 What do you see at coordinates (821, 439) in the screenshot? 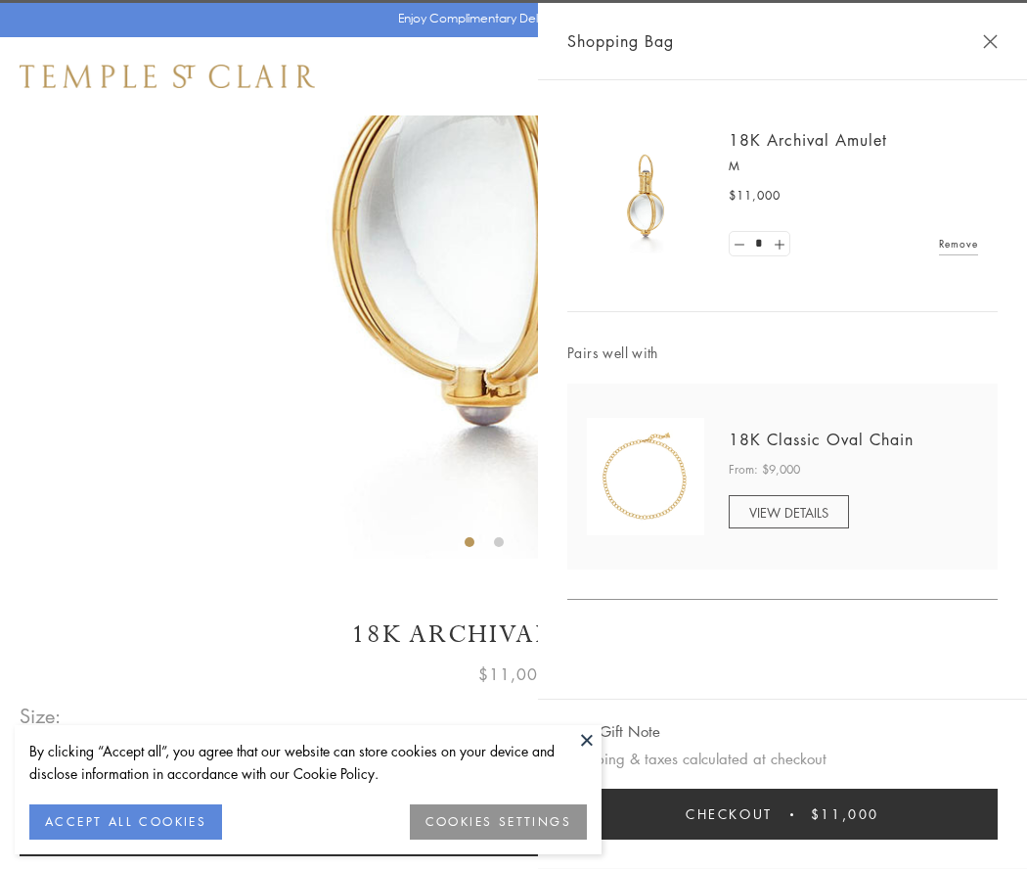
I see `a: 18K Classic Oval Chain` at bounding box center [821, 439].